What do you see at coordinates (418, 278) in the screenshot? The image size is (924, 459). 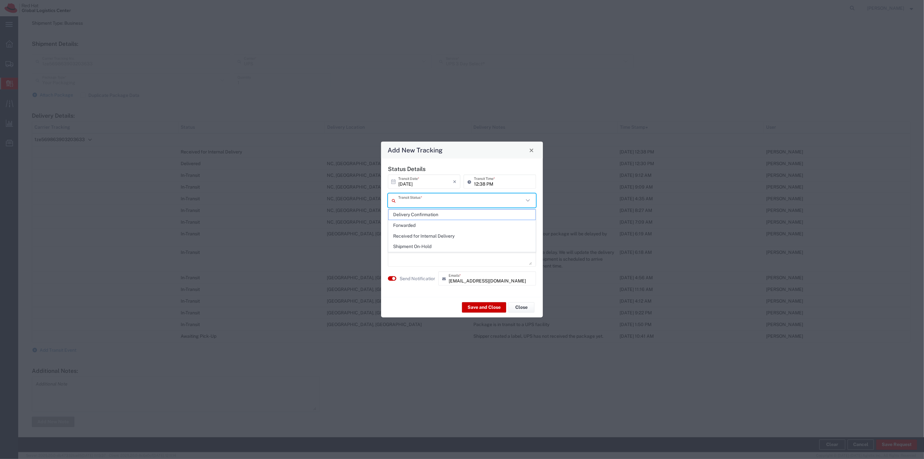 I see `label: Send Notification` at bounding box center [418, 278].